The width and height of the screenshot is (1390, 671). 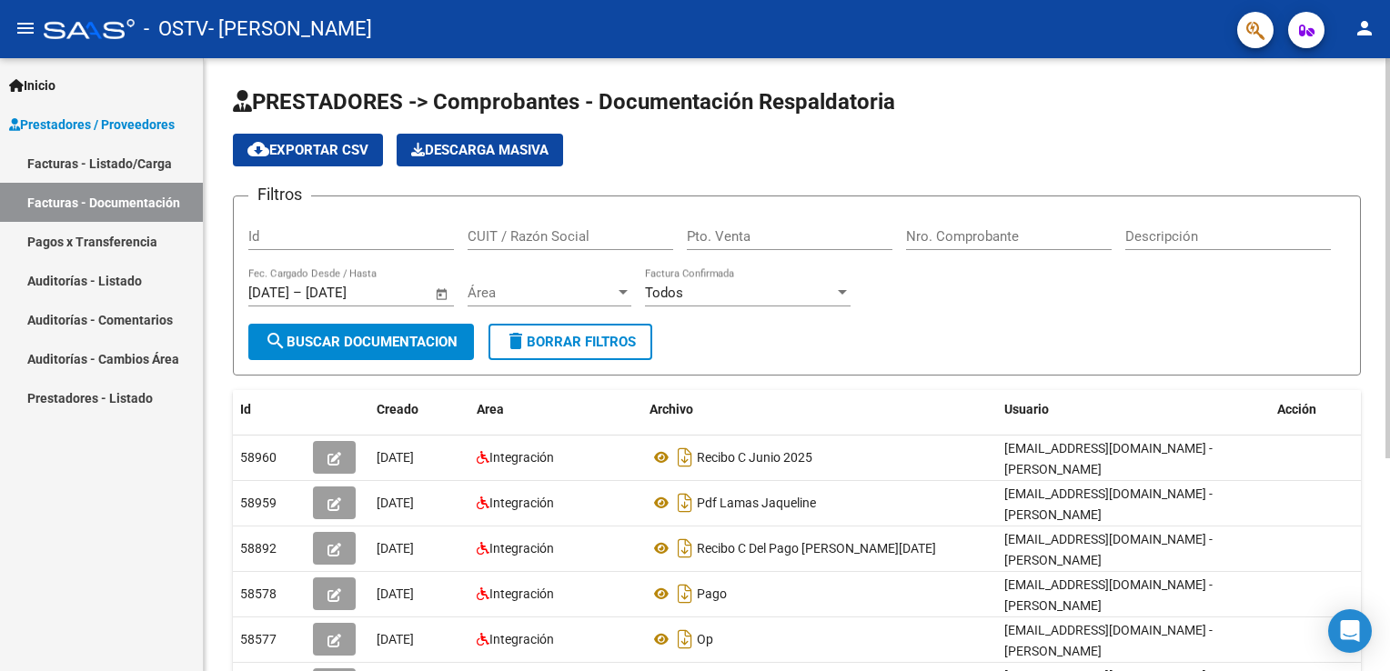 I want to click on app-download-masive: Descarga masiva de comprobantes (adjuntos), so click(x=479, y=150).